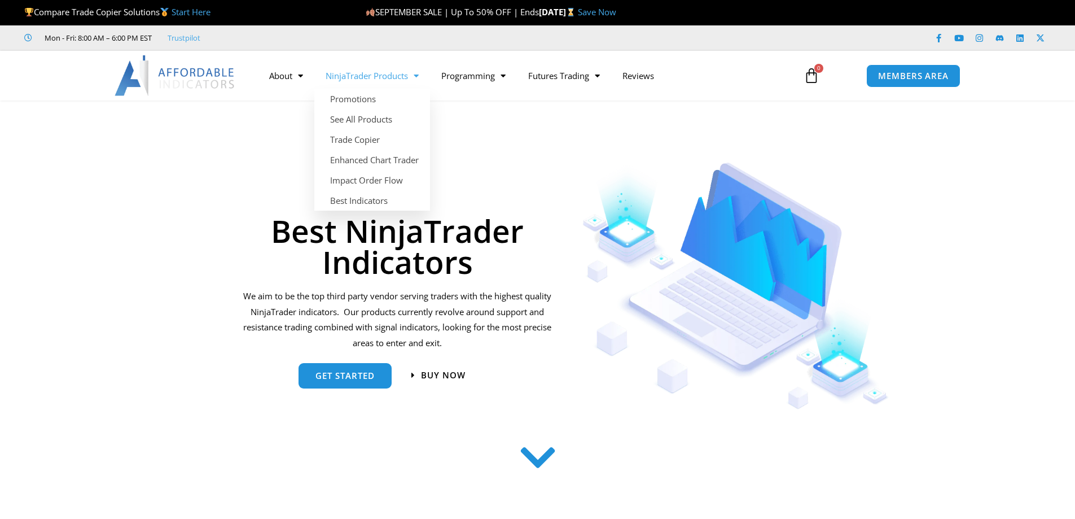 Image resolution: width=1075 pixels, height=519 pixels. I want to click on h1: Best NinjaTrader Indicators, so click(397, 246).